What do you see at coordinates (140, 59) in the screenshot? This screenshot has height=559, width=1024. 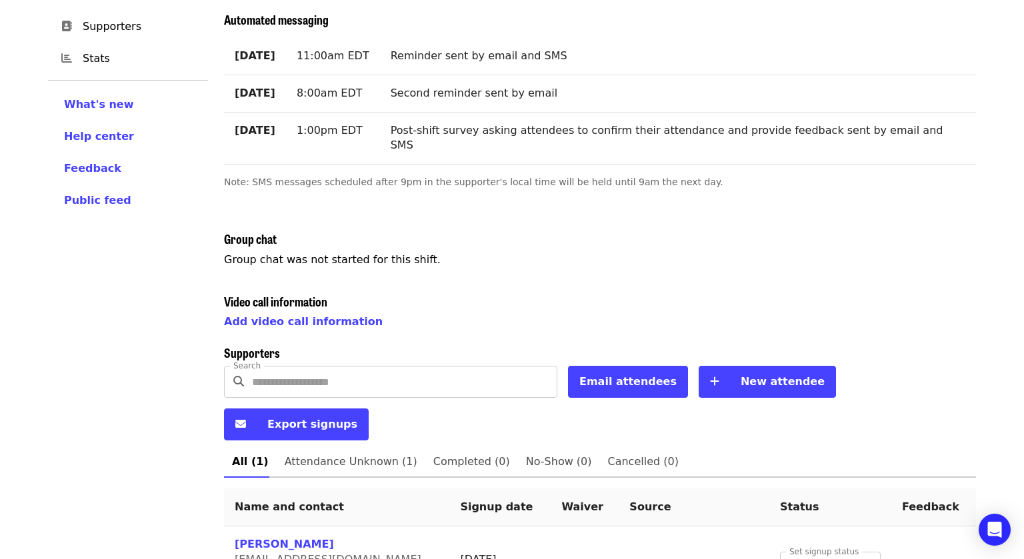 I see `span: Stats` at bounding box center [140, 59].